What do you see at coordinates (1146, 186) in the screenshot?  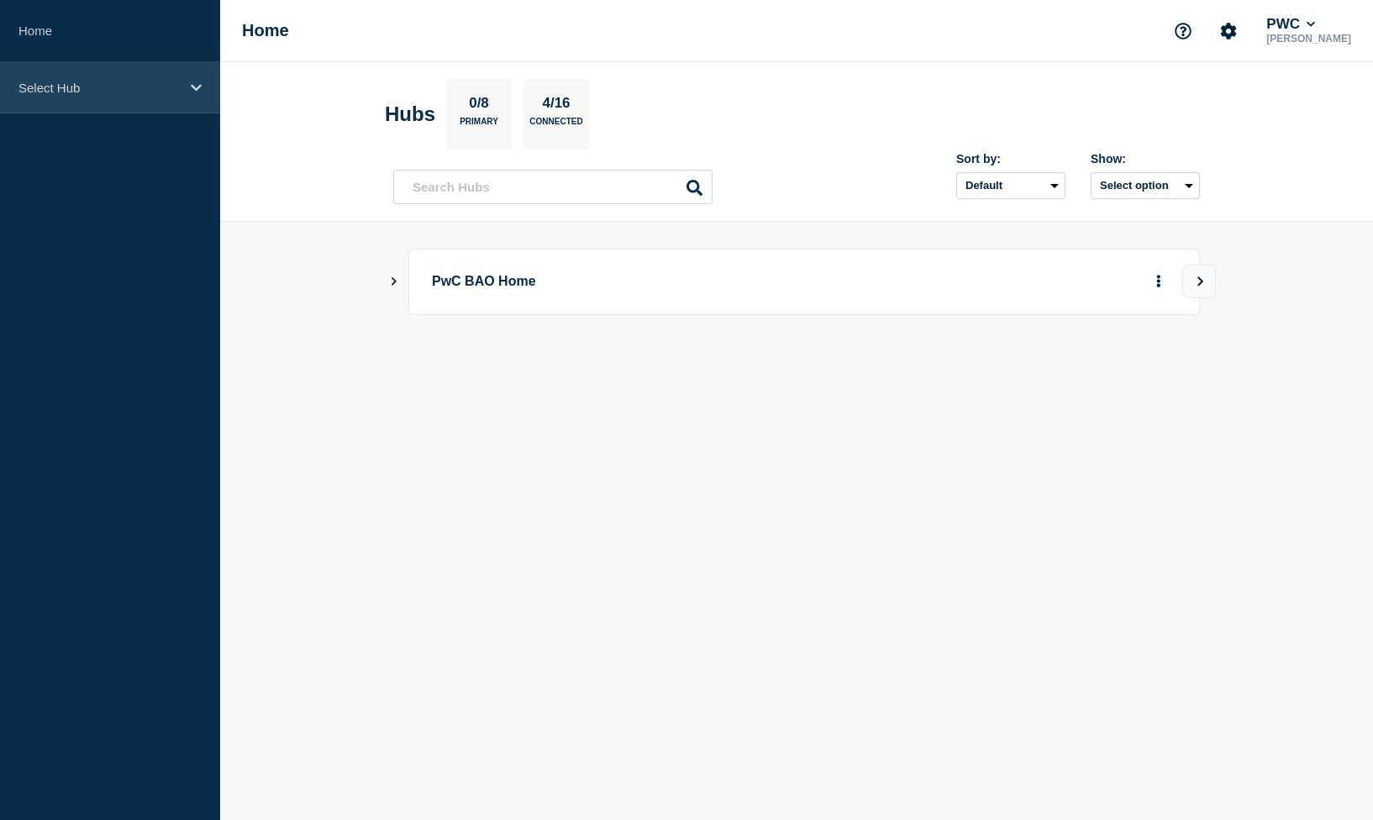 I see `button: Select option` at bounding box center [1146, 186].